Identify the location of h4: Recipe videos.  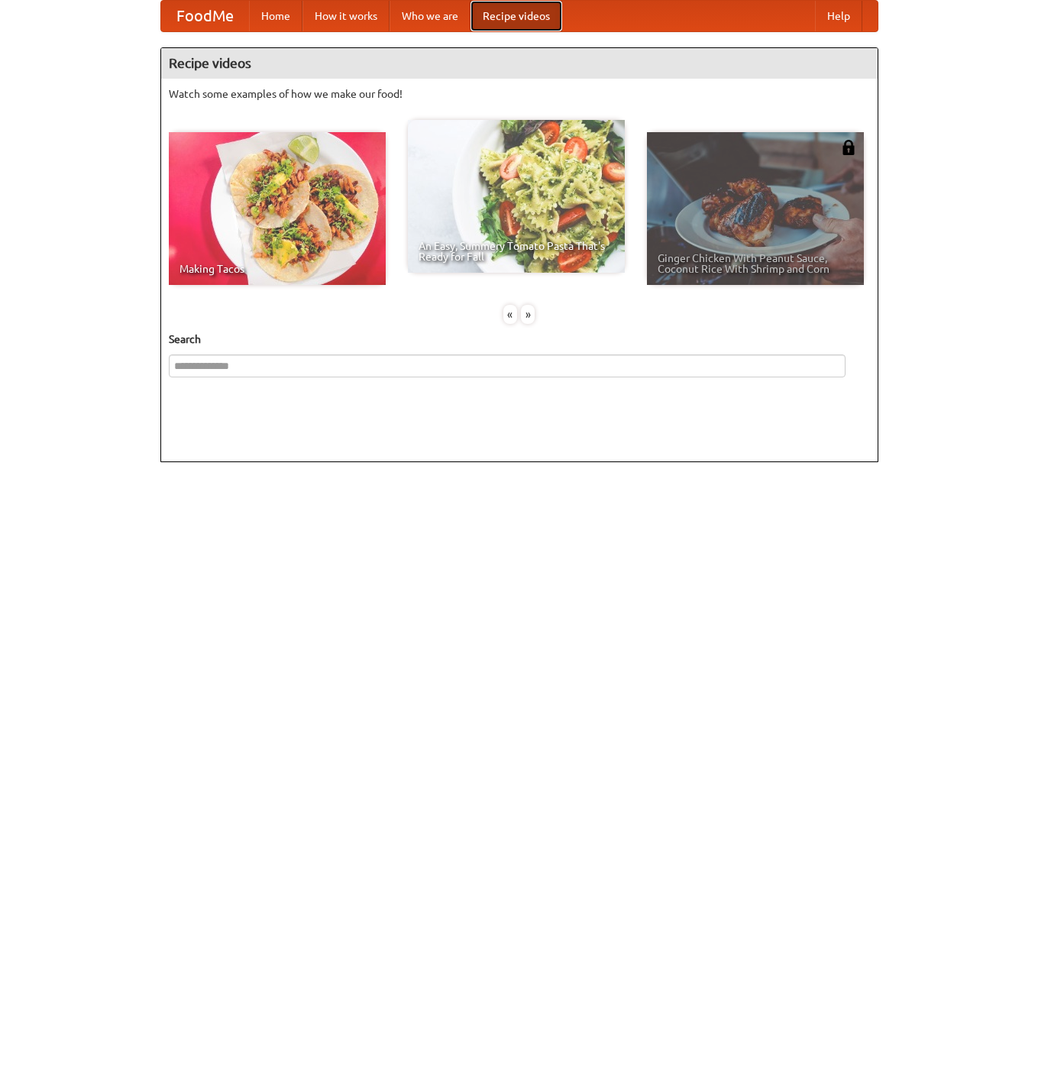
(520, 63).